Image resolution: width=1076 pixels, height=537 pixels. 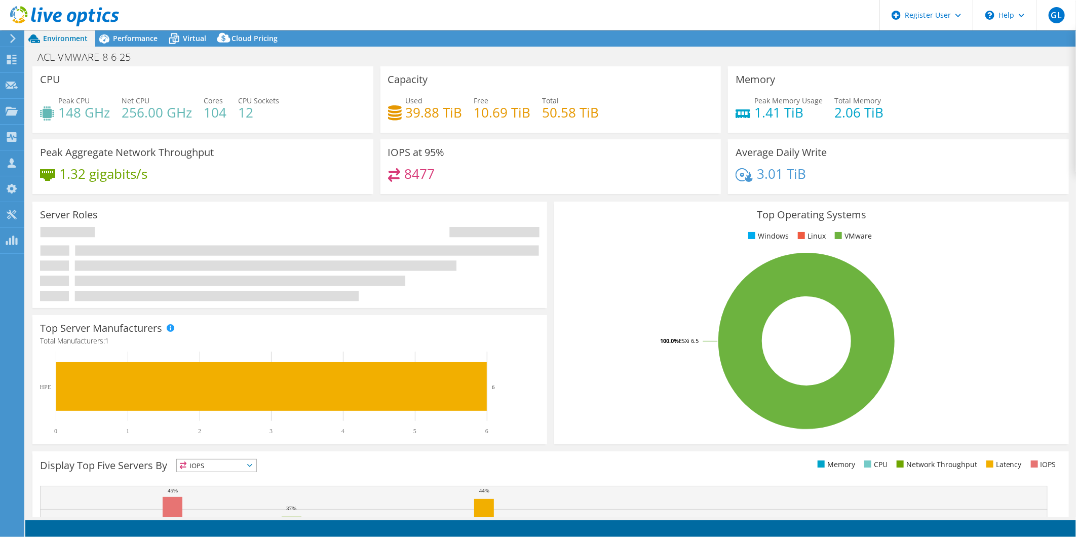 I want to click on h3: Top Server Manufacturers, so click(x=101, y=328).